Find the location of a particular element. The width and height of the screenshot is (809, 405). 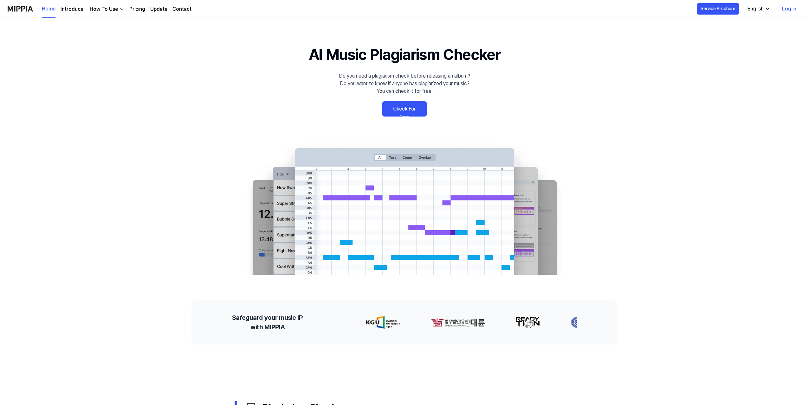

a: Contact is located at coordinates (182, 9).